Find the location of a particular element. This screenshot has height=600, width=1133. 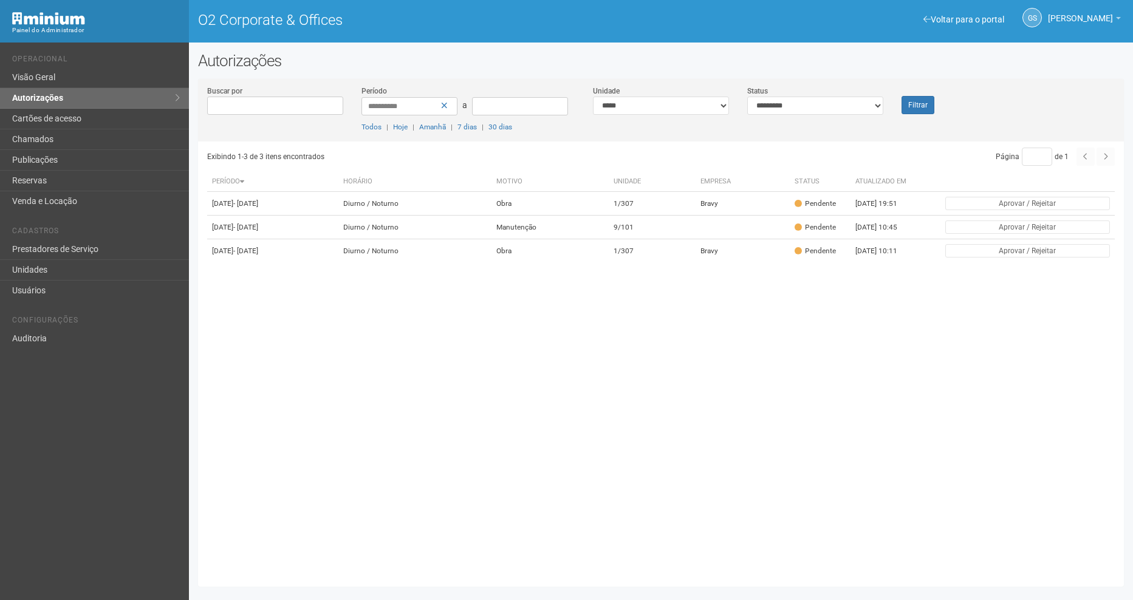

li: Cadastros is located at coordinates (96, 233).